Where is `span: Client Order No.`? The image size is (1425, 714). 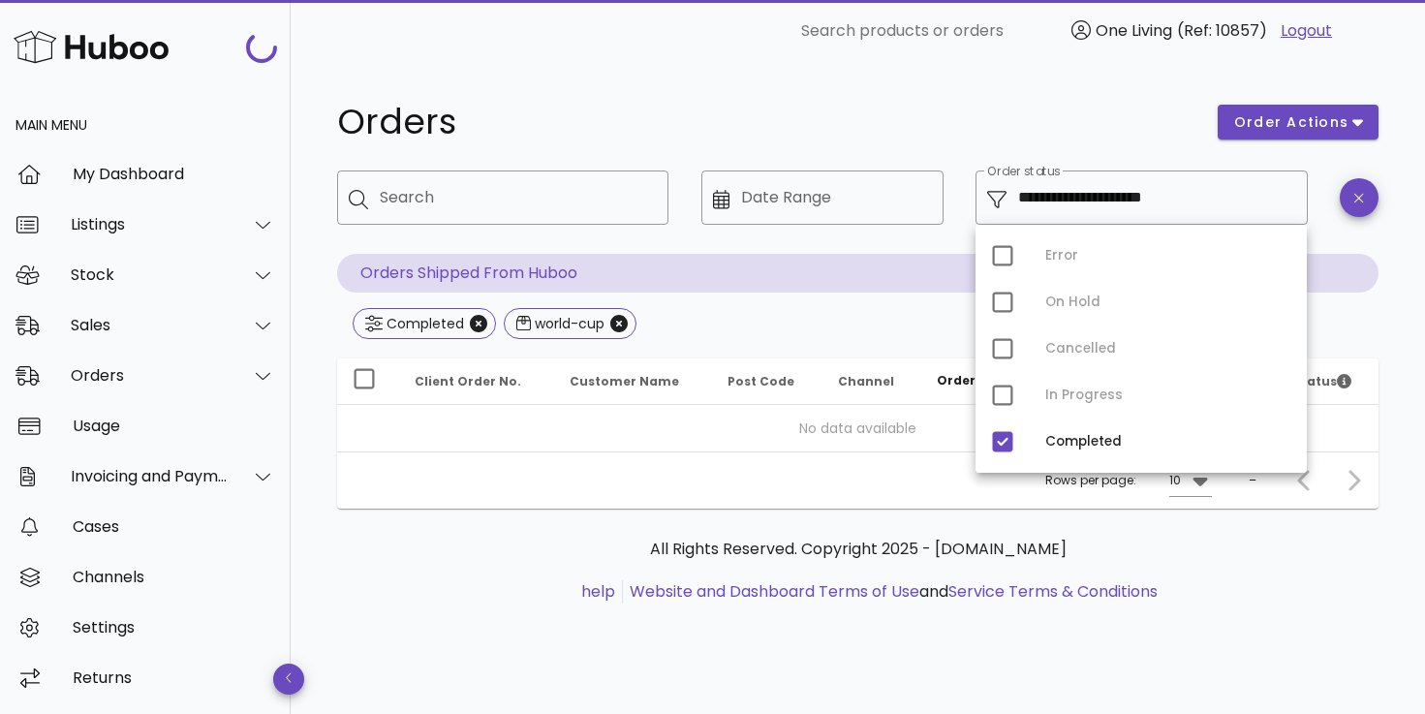
span: Client Order No. is located at coordinates (468, 381).